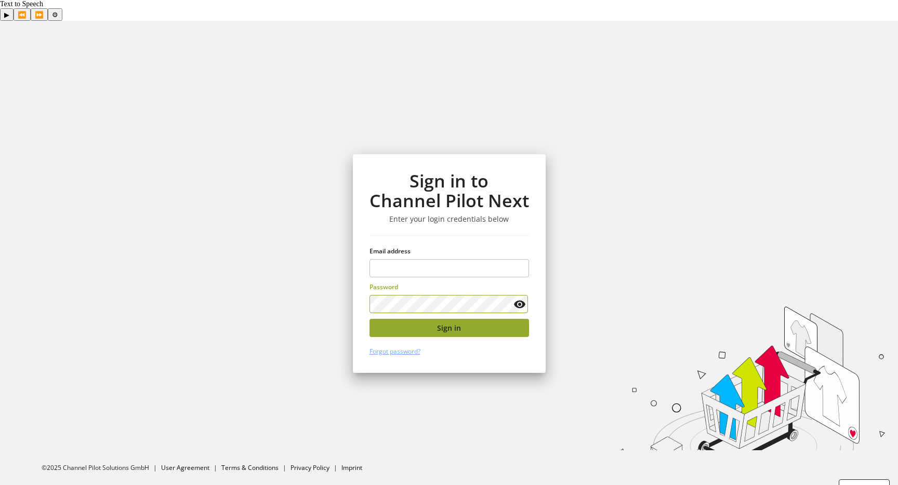  What do you see at coordinates (449, 328) in the screenshot?
I see `button: Sign in` at bounding box center [449, 328].